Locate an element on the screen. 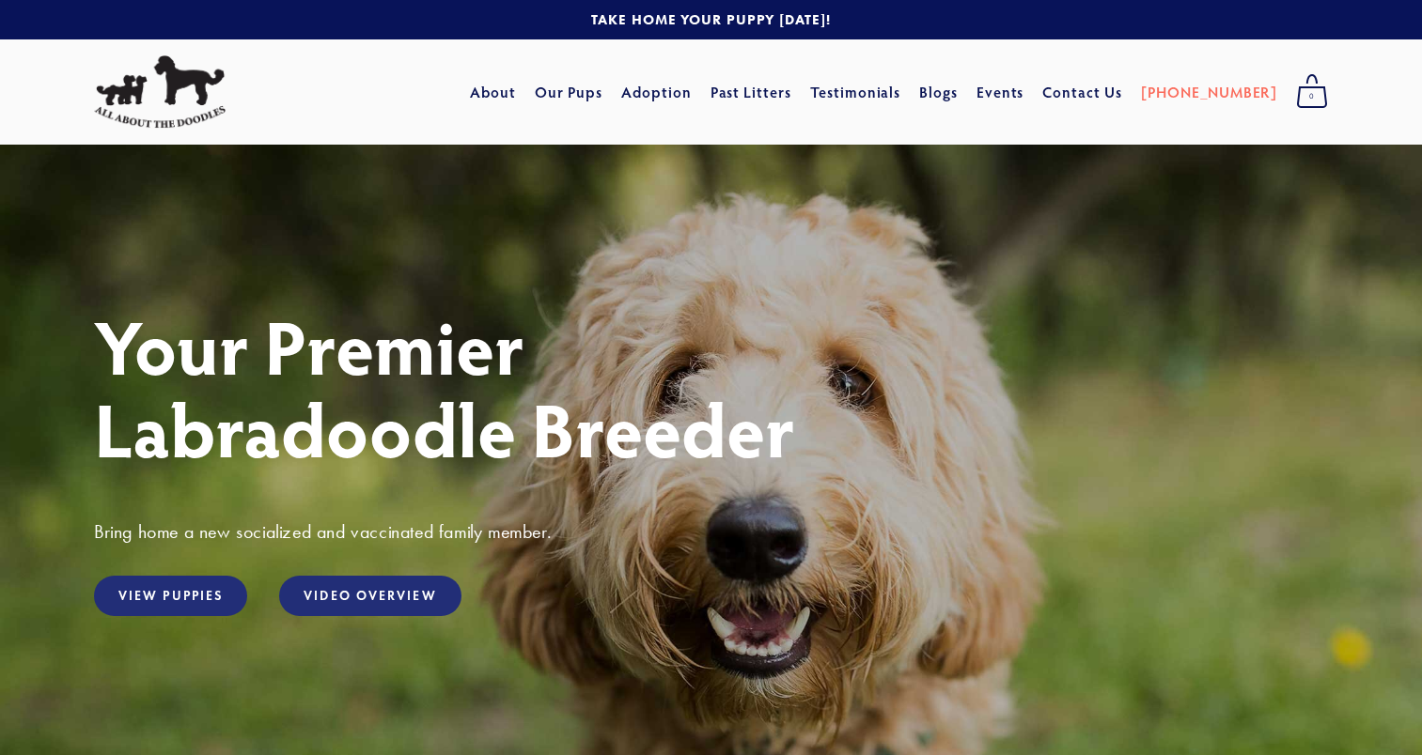 The width and height of the screenshot is (1422, 755). h1: Your Premier Labradoodle Breeder is located at coordinates (710, 387).